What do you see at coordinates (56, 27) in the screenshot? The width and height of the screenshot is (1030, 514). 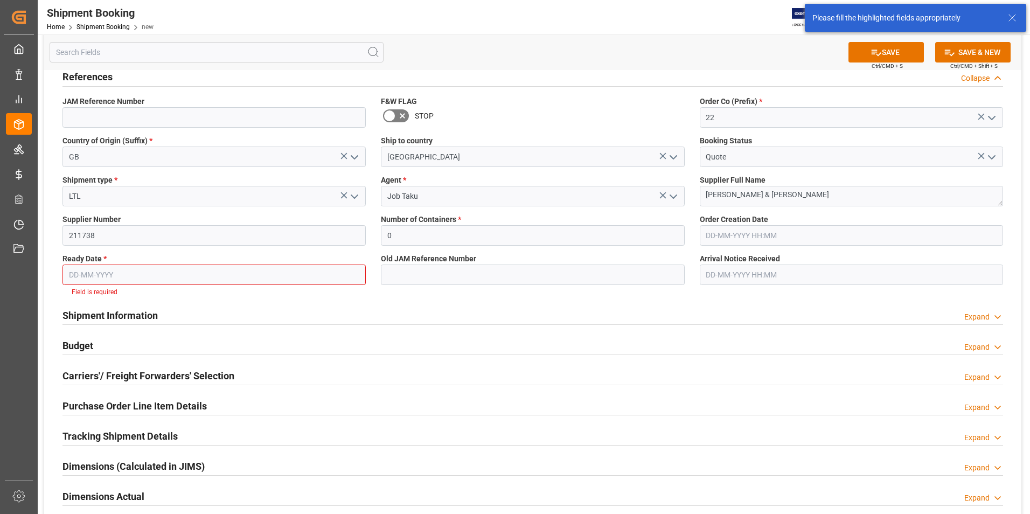 I see `a: Home` at bounding box center [56, 27].